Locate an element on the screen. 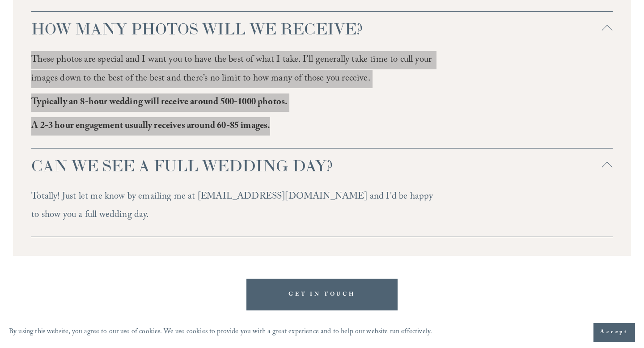  p: By using this website, you agree to our use of cookies. We use cookies to provide you with a grea... is located at coordinates (221, 332).